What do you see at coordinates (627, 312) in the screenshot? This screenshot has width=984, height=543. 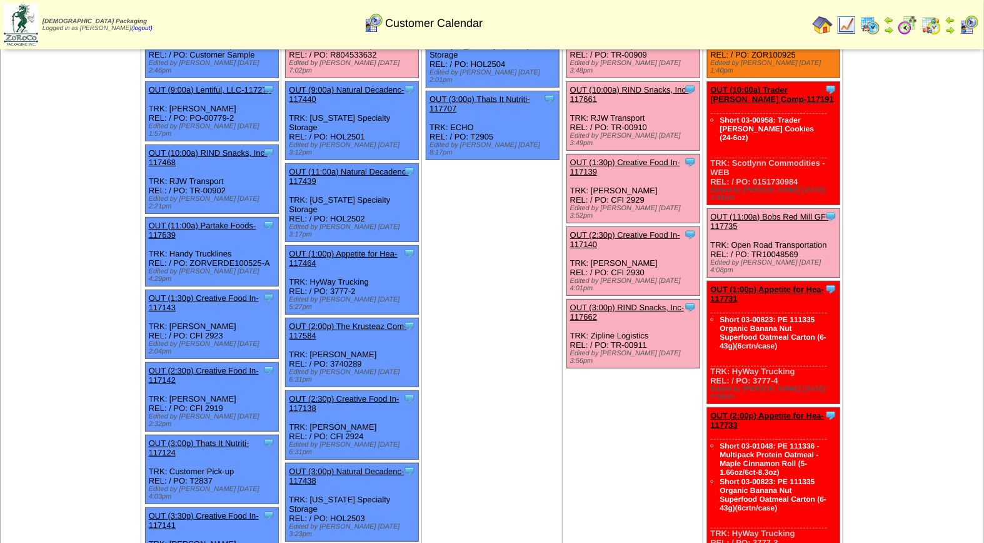 I see `a: OUT (3:00p) RIND Snacks, Inc-117662` at bounding box center [627, 312].